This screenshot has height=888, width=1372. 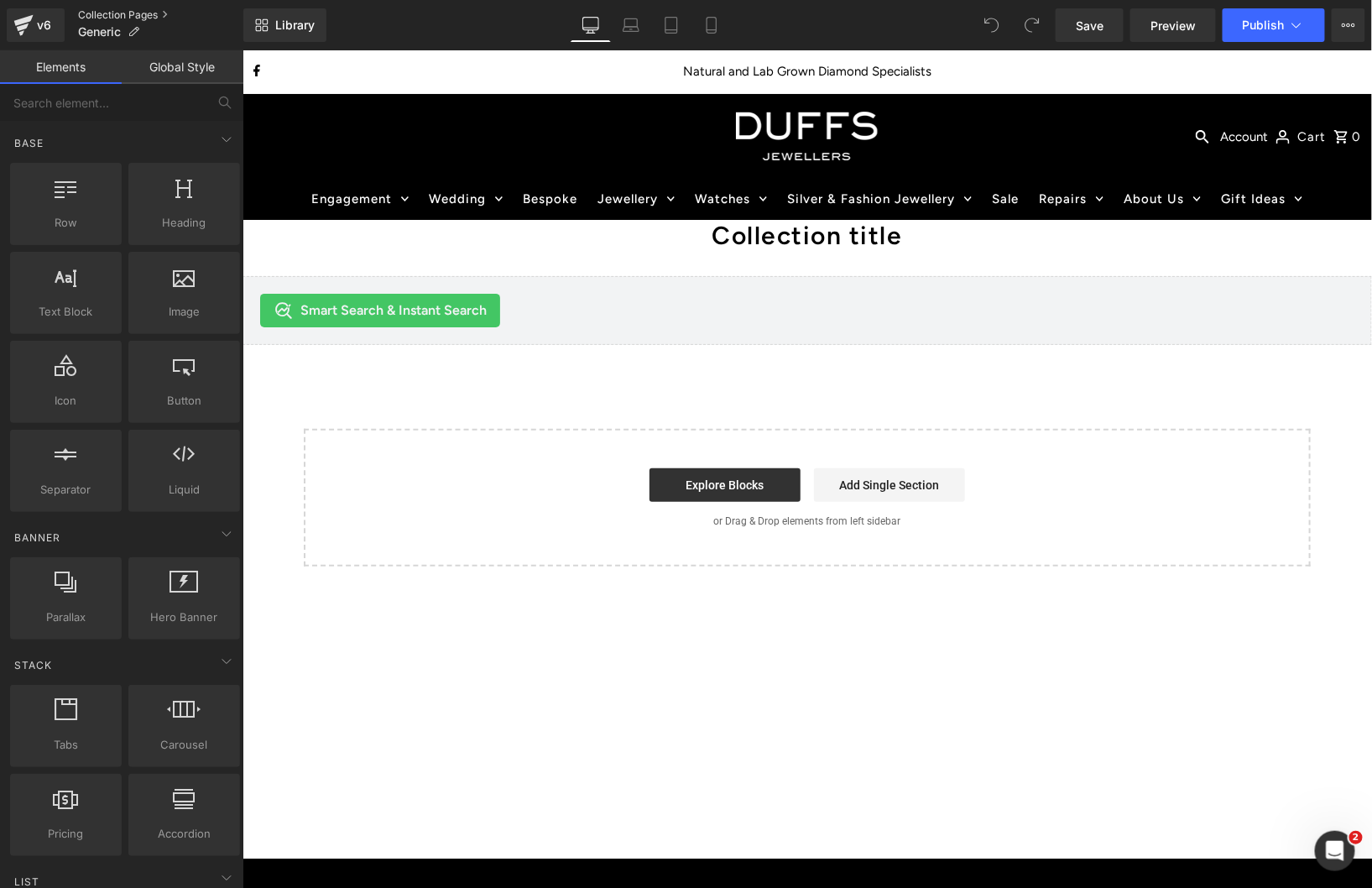 What do you see at coordinates (184, 223) in the screenshot?
I see `span: Heading` at bounding box center [184, 223].